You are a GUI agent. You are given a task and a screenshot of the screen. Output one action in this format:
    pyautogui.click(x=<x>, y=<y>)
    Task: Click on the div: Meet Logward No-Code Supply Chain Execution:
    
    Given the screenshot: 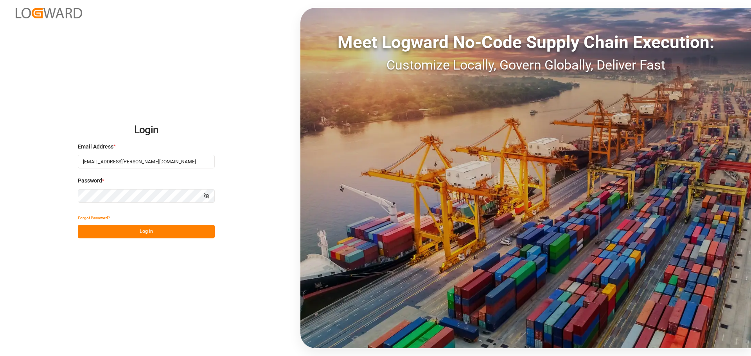 What is the action you would take?
    pyautogui.click(x=526, y=42)
    